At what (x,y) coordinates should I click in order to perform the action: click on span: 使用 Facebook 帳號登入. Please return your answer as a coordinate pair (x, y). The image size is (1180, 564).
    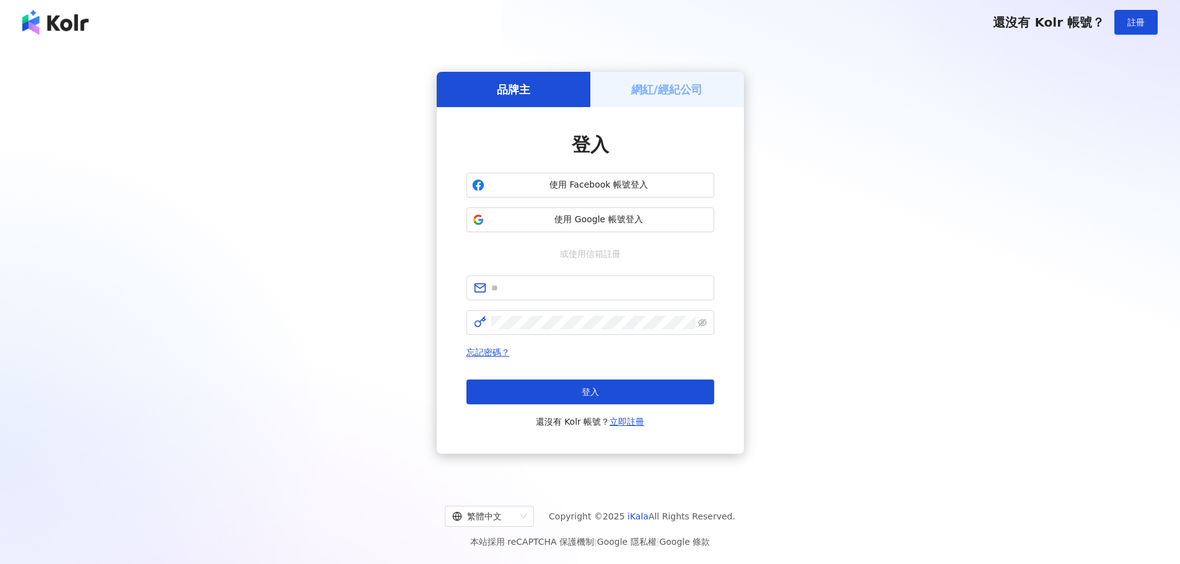
    Looking at the image, I should click on (599, 185).